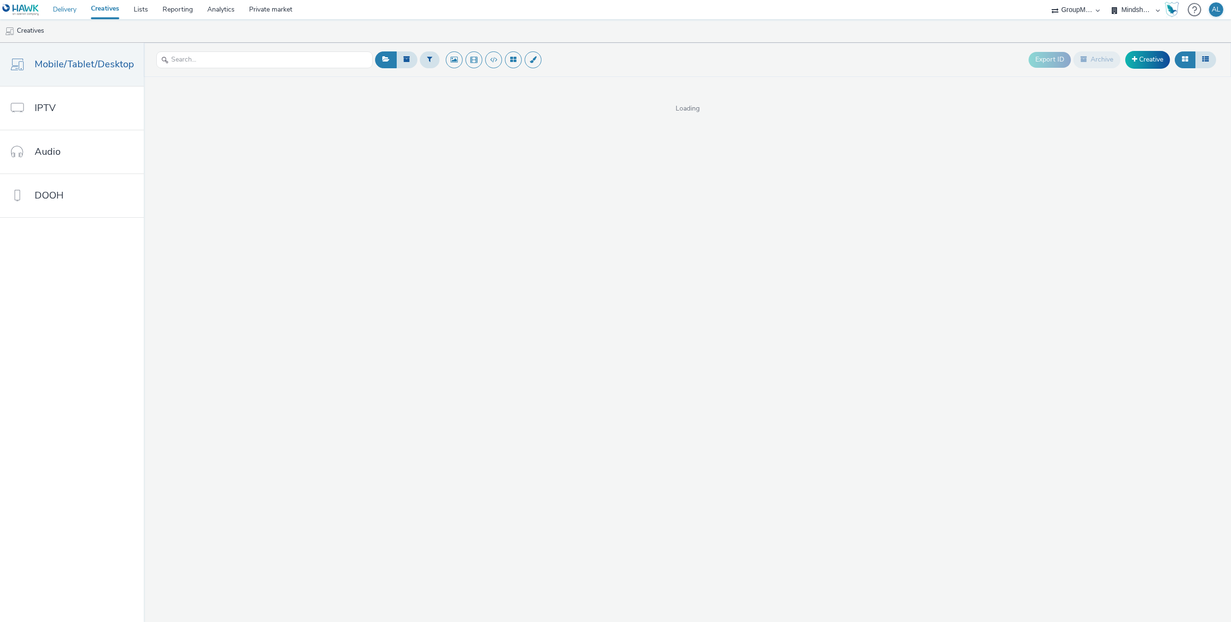  I want to click on button: Grid, so click(1185, 60).